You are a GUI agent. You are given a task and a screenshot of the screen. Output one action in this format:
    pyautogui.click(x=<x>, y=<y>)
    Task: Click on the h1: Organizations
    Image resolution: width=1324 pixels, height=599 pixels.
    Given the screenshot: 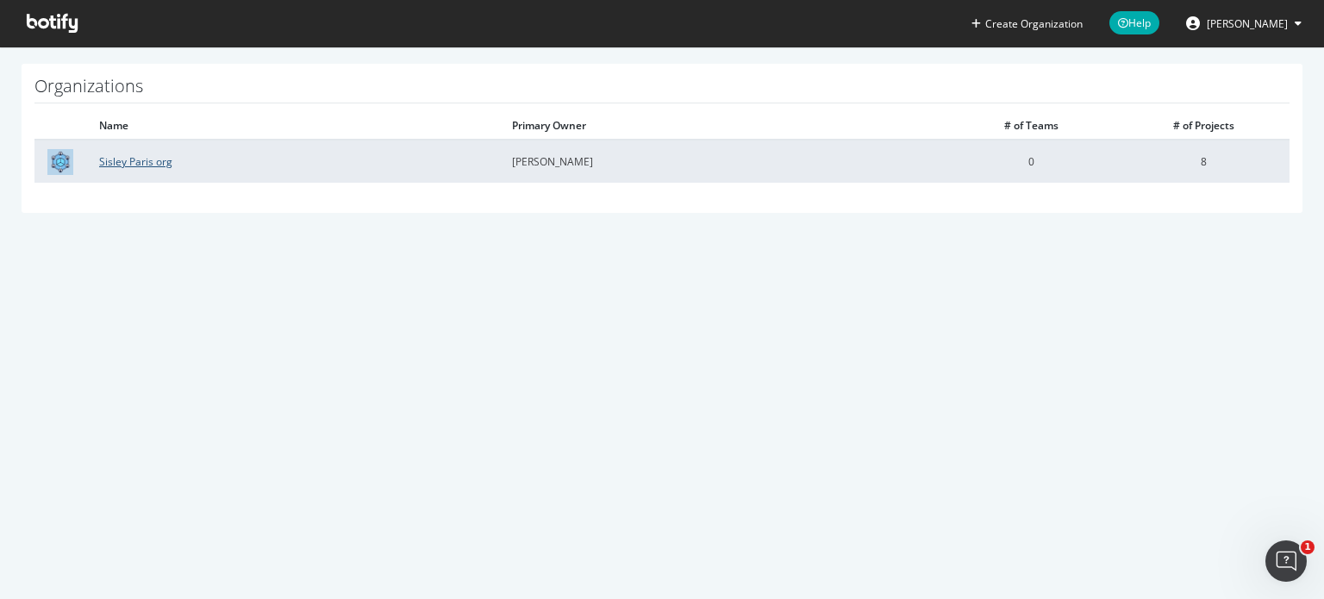 What is the action you would take?
    pyautogui.click(x=662, y=90)
    